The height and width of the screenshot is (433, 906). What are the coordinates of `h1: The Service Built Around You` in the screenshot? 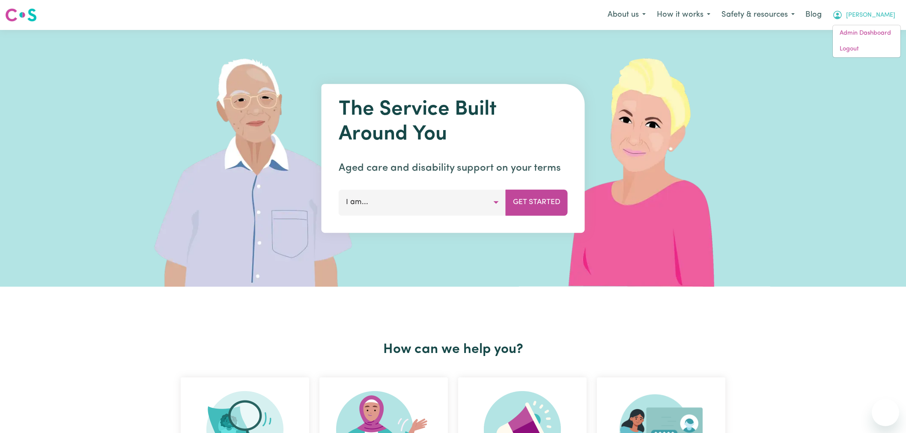 It's located at (453, 122).